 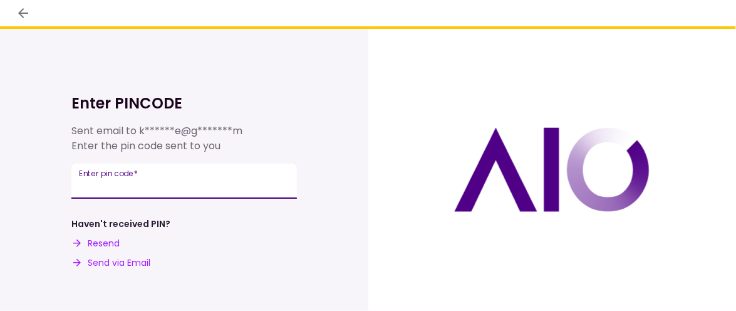 I want to click on h1: Enter PINCODE, so click(x=184, y=103).